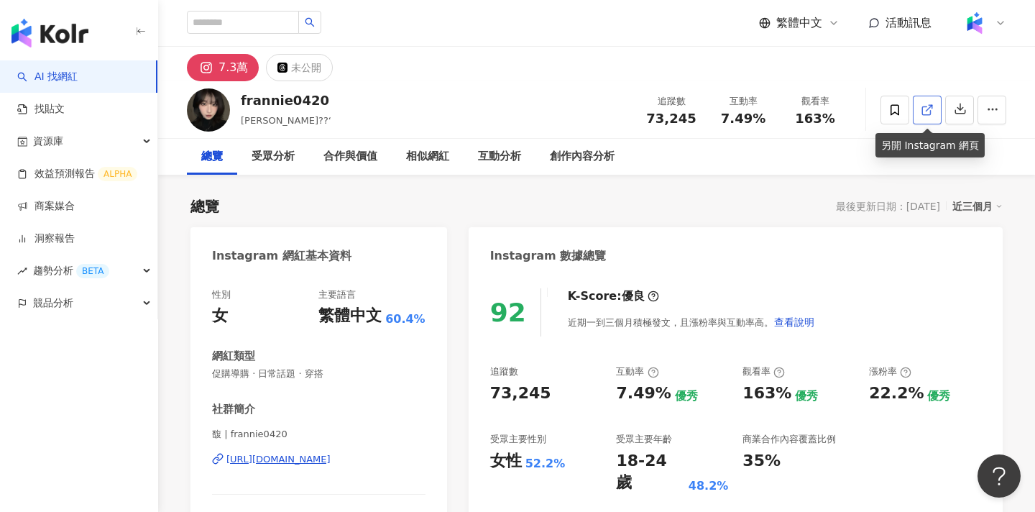 Image resolution: width=1035 pixels, height=512 pixels. What do you see at coordinates (223, 68) in the screenshot?
I see `button: 7.3萬` at bounding box center [223, 68].